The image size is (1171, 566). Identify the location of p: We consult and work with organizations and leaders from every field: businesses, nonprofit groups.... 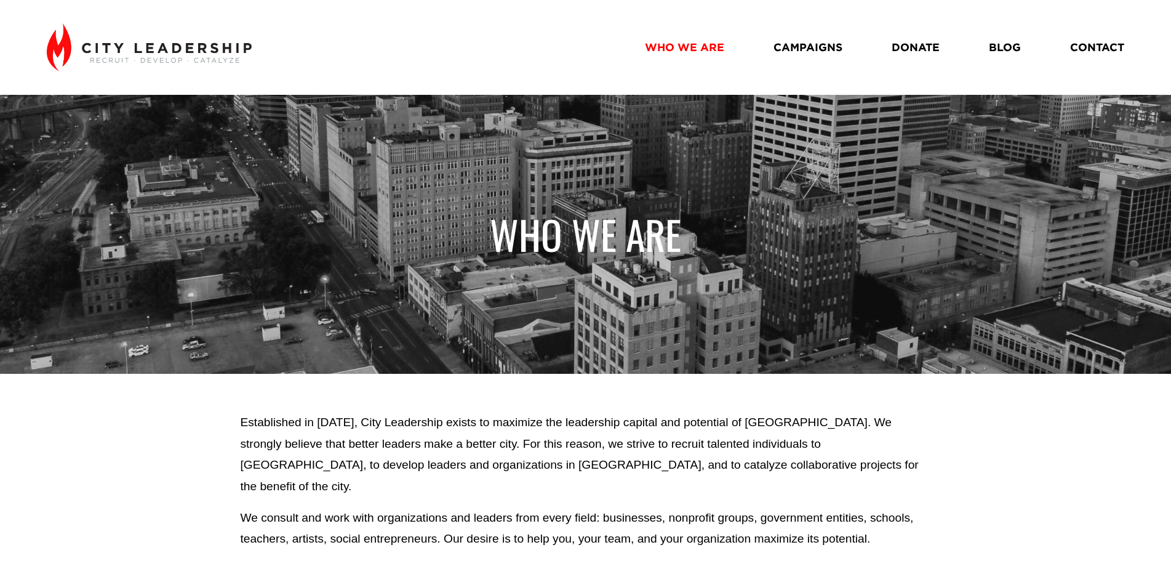
(585, 528).